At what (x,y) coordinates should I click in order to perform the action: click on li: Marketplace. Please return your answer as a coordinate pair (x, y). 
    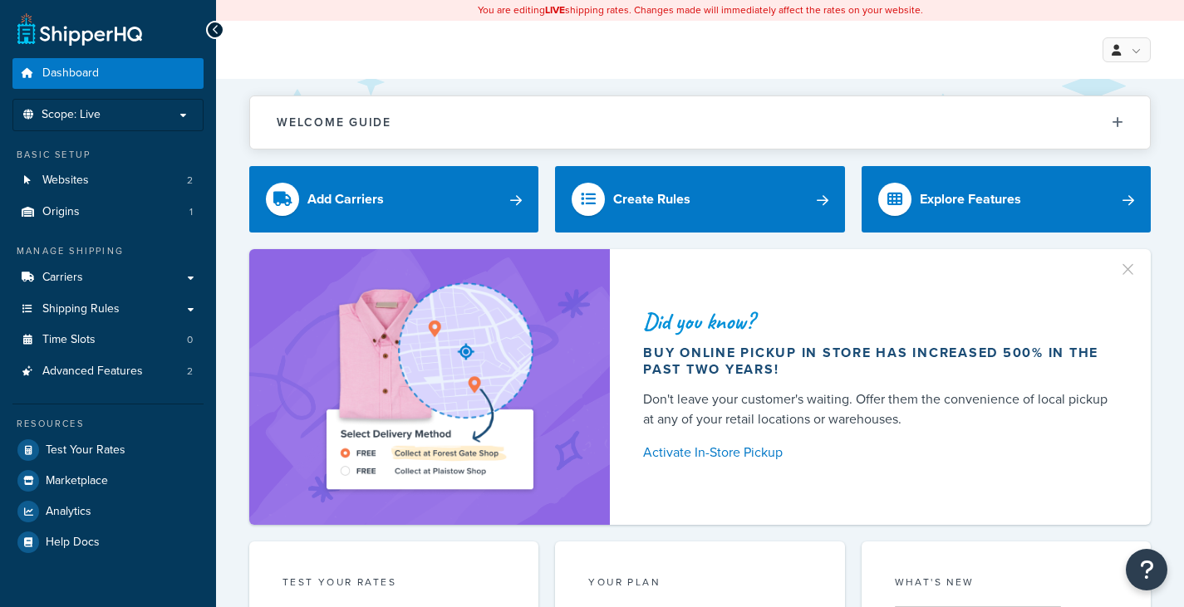
    Looking at the image, I should click on (108, 481).